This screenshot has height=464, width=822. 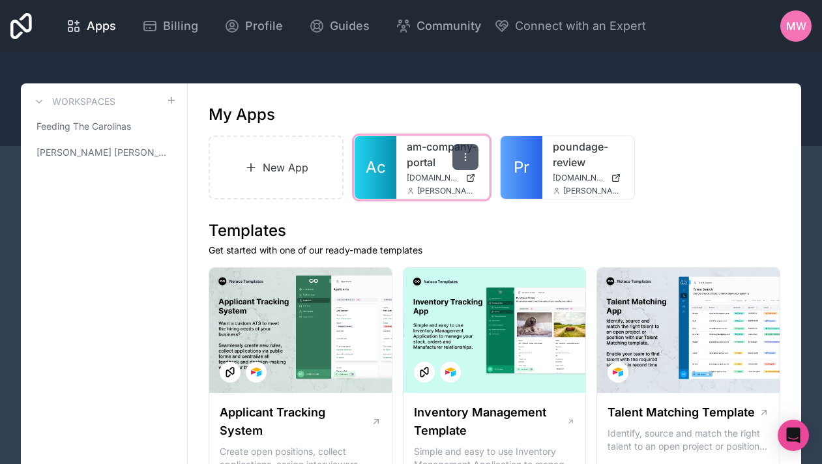 I want to click on h3: Workspaces, so click(x=83, y=102).